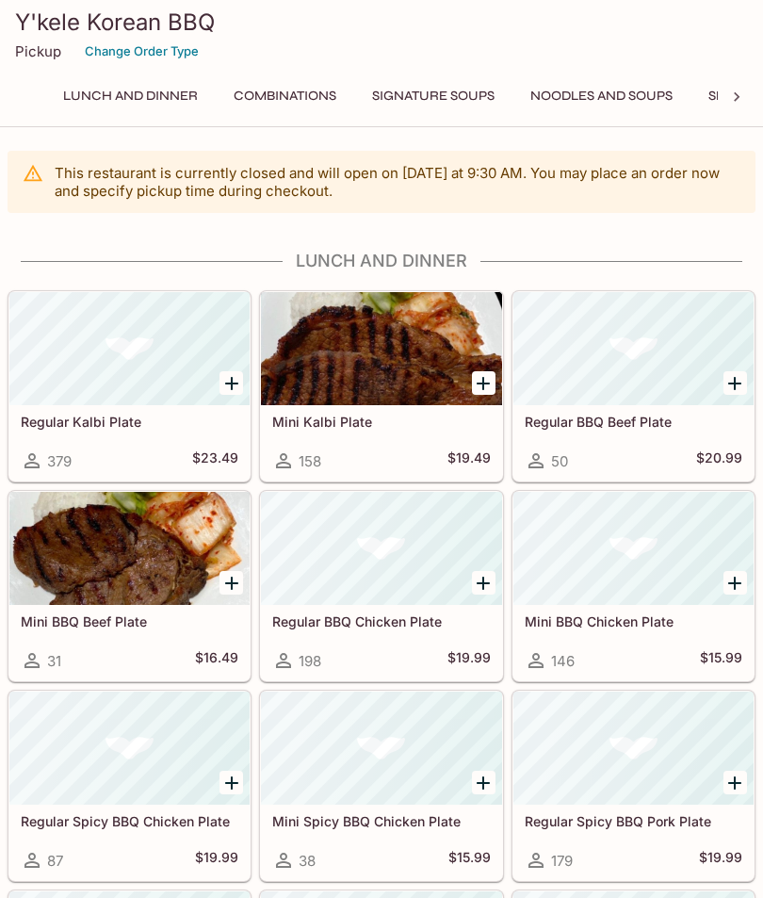 This screenshot has height=898, width=763. I want to click on a: Mini Spicy BBQ Chicken Plate38$15.99, so click(381, 786).